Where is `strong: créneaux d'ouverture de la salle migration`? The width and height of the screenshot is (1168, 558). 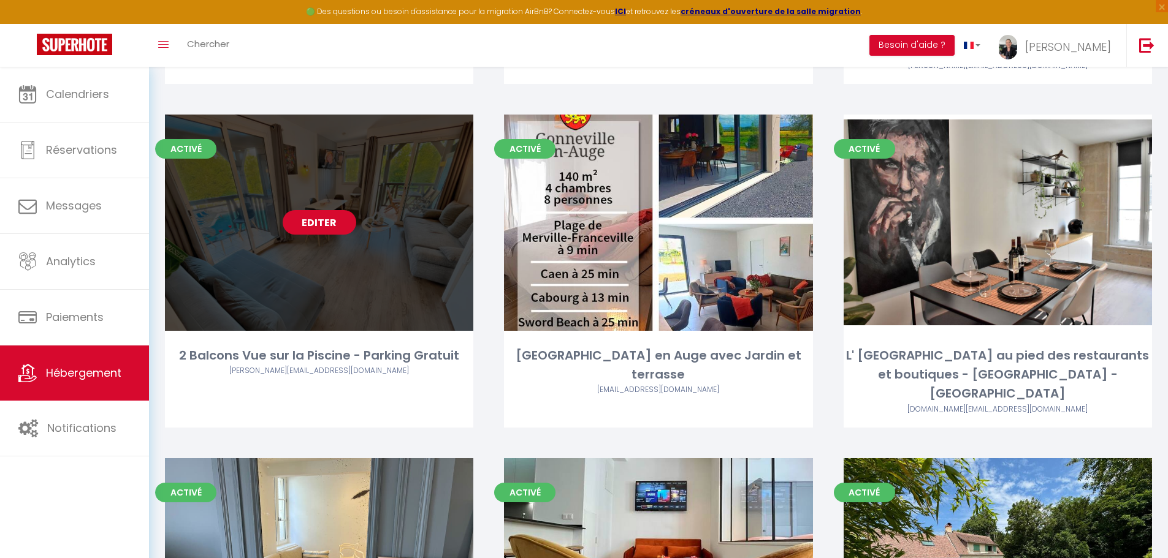
strong: créneaux d'ouverture de la salle migration is located at coordinates (770, 11).